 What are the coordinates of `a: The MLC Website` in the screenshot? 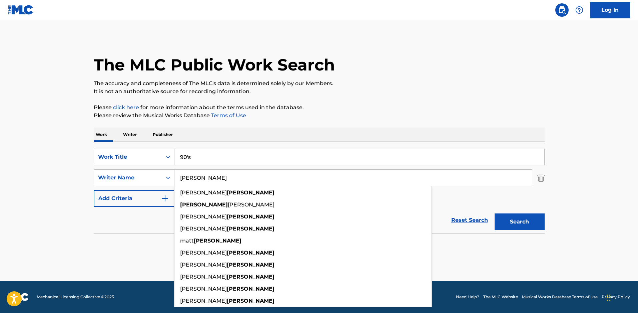 It's located at (501, 297).